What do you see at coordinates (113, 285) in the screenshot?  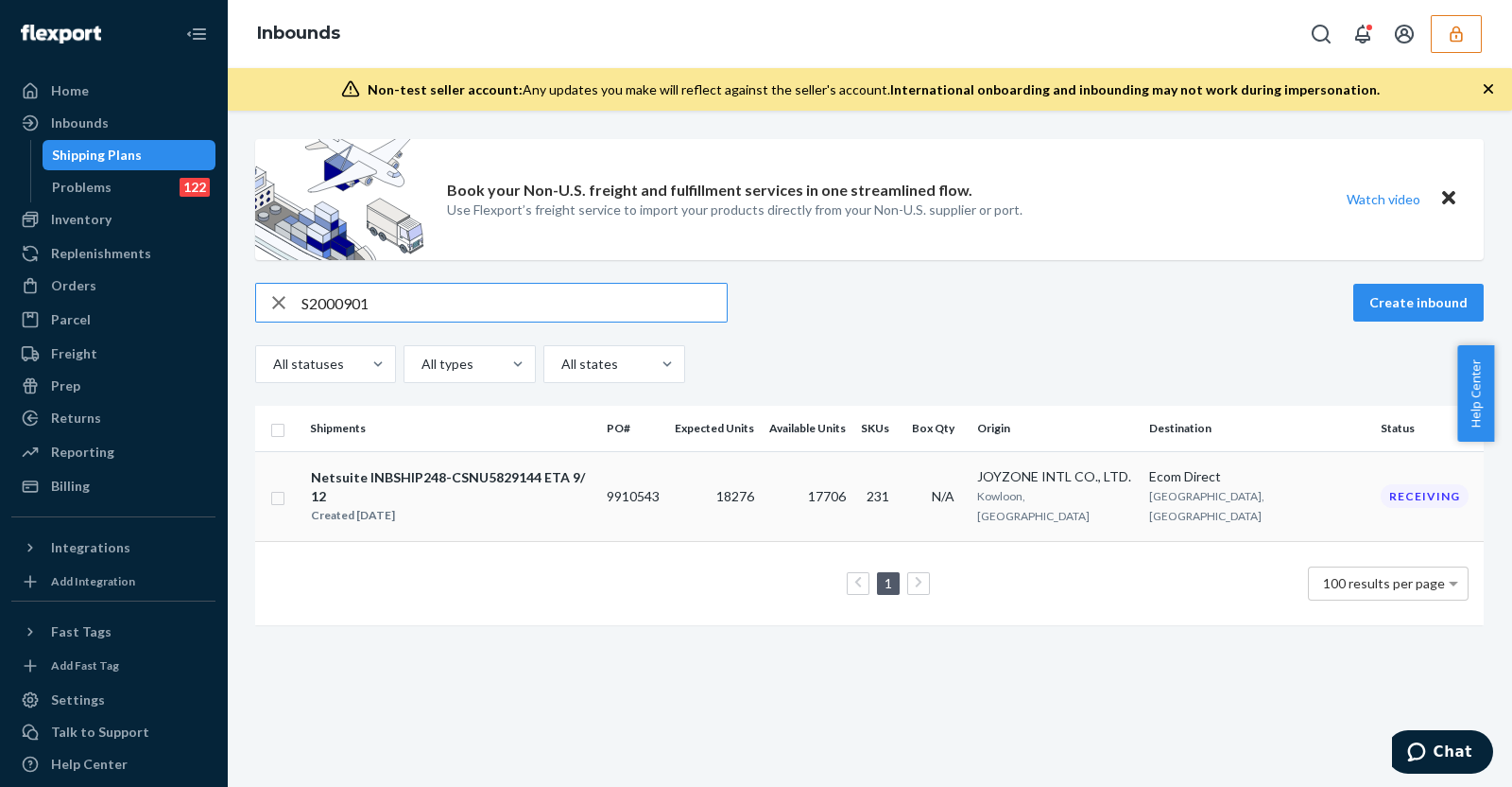 I see `a: Orders` at bounding box center [113, 285].